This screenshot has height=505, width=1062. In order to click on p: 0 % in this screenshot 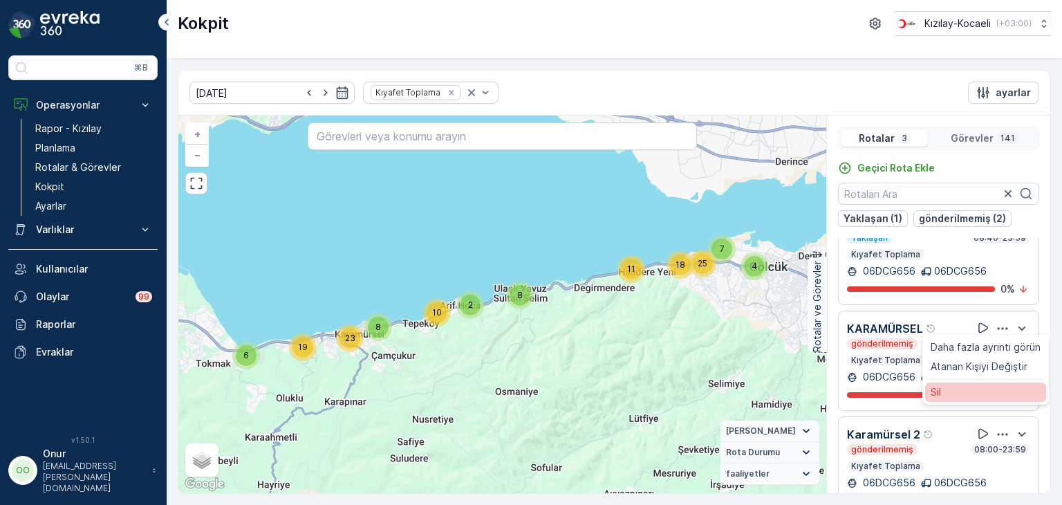, I will do `click(1008, 289)`.